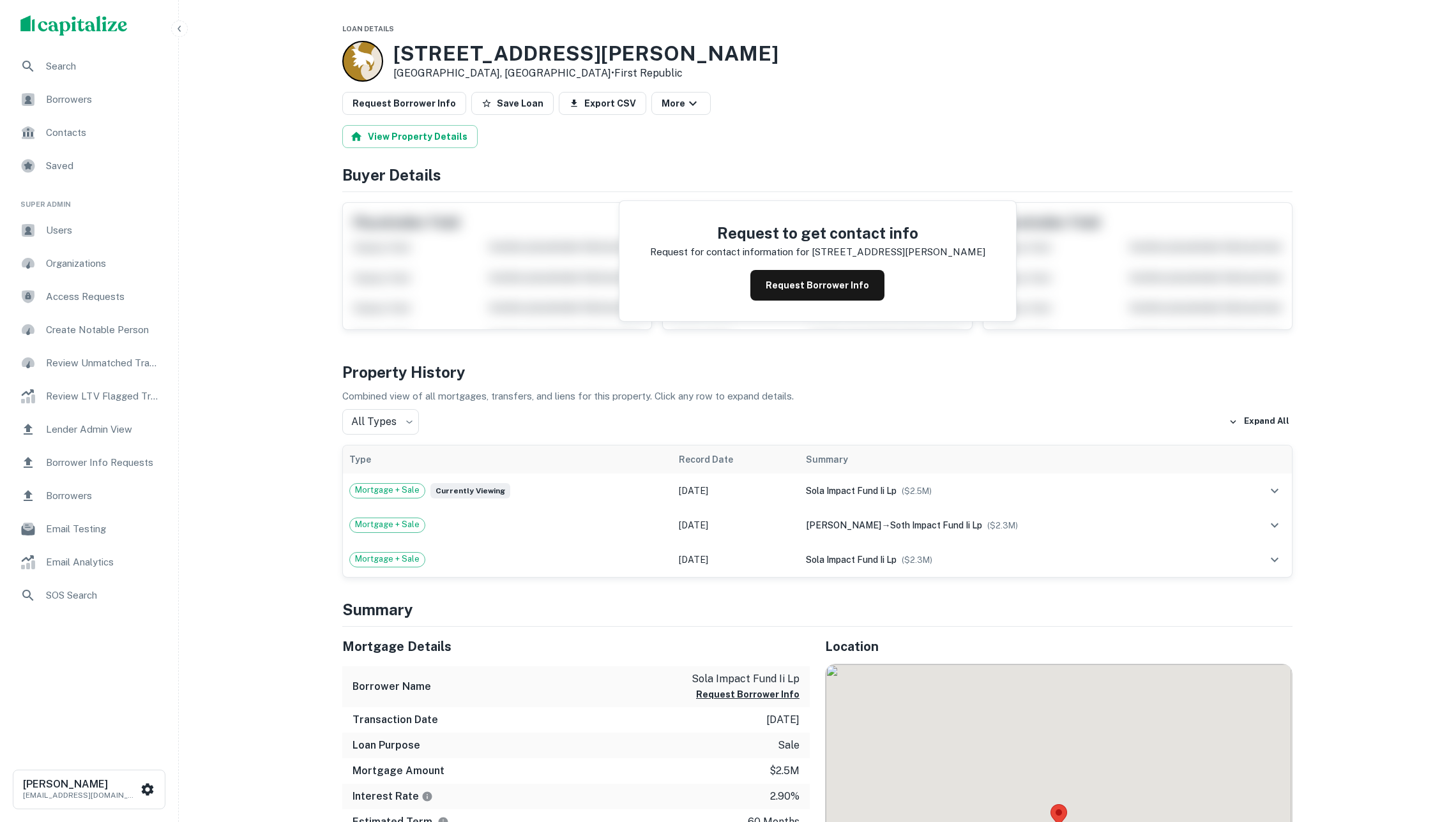 The width and height of the screenshot is (1456, 822). What do you see at coordinates (89, 263) in the screenshot?
I see `a: Organizations` at bounding box center [89, 263].